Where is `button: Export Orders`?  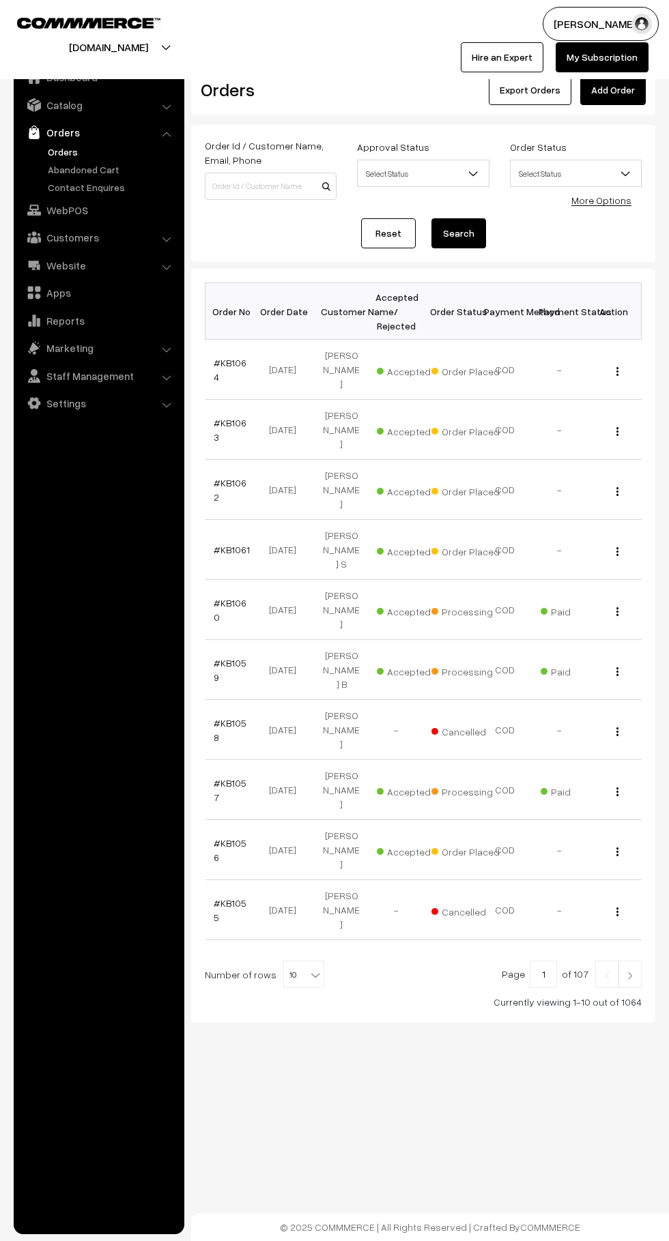 button: Export Orders is located at coordinates (529, 90).